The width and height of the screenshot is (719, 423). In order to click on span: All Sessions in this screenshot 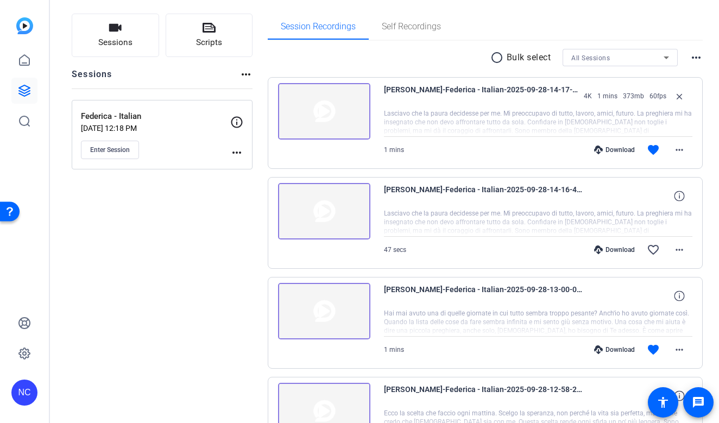, I will do `click(591, 58)`.